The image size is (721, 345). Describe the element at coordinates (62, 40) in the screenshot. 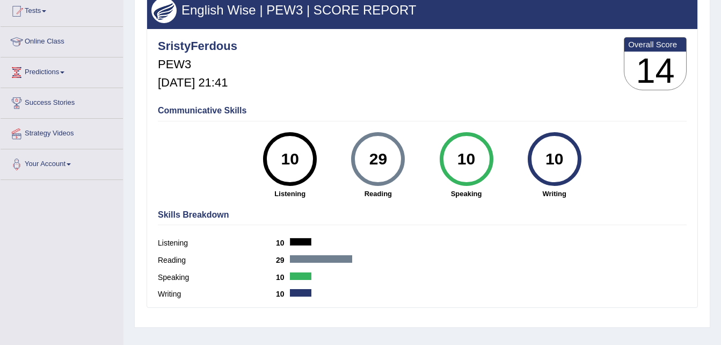

I see `a: Online Class` at that location.